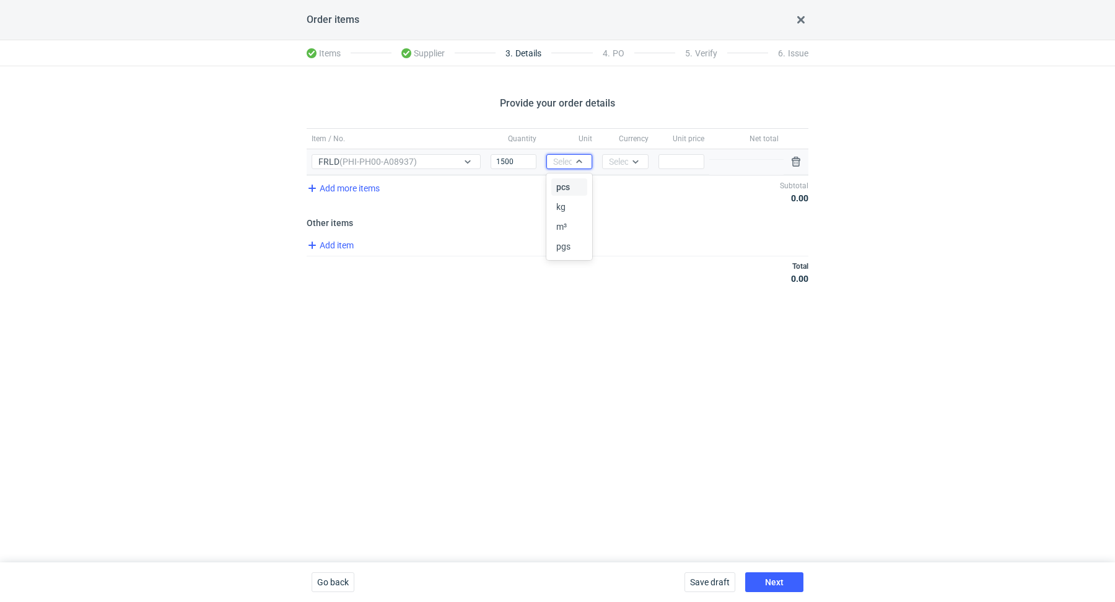  I want to click on button: Remove item, so click(796, 162).